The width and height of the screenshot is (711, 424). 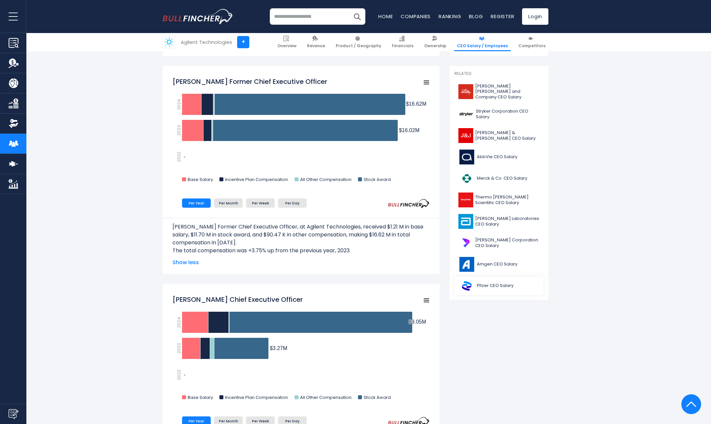 I want to click on a: Pfizer CEO Salary, so click(x=499, y=285).